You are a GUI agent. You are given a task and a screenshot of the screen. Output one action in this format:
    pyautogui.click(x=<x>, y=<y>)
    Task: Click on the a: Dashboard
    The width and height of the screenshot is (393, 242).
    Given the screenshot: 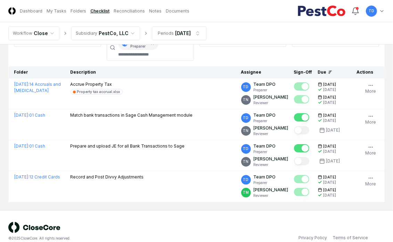 What is the action you would take?
    pyautogui.click(x=31, y=11)
    